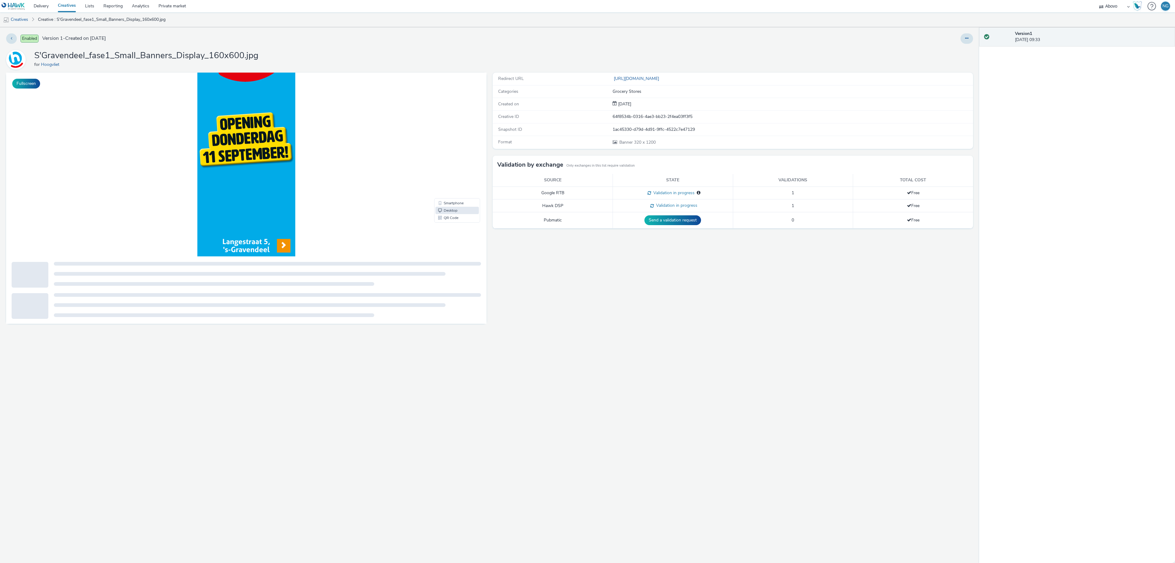  Describe the element at coordinates (530, 165) in the screenshot. I see `h3: Validation by exchange` at that location.